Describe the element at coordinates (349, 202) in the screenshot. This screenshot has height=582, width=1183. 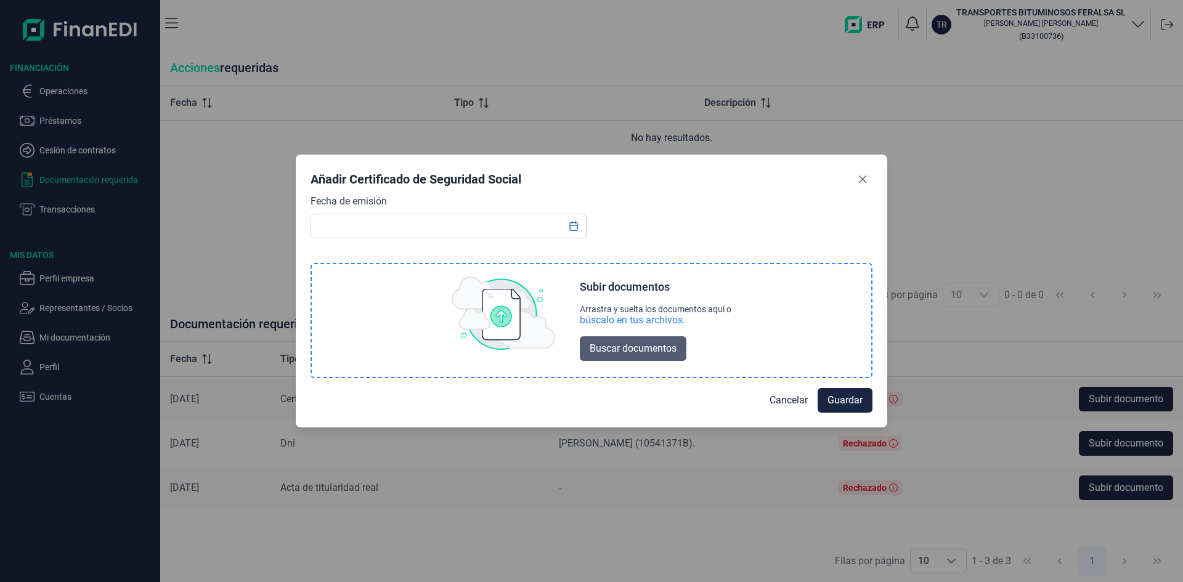
I see `label: Fecha de emisión` at that location.